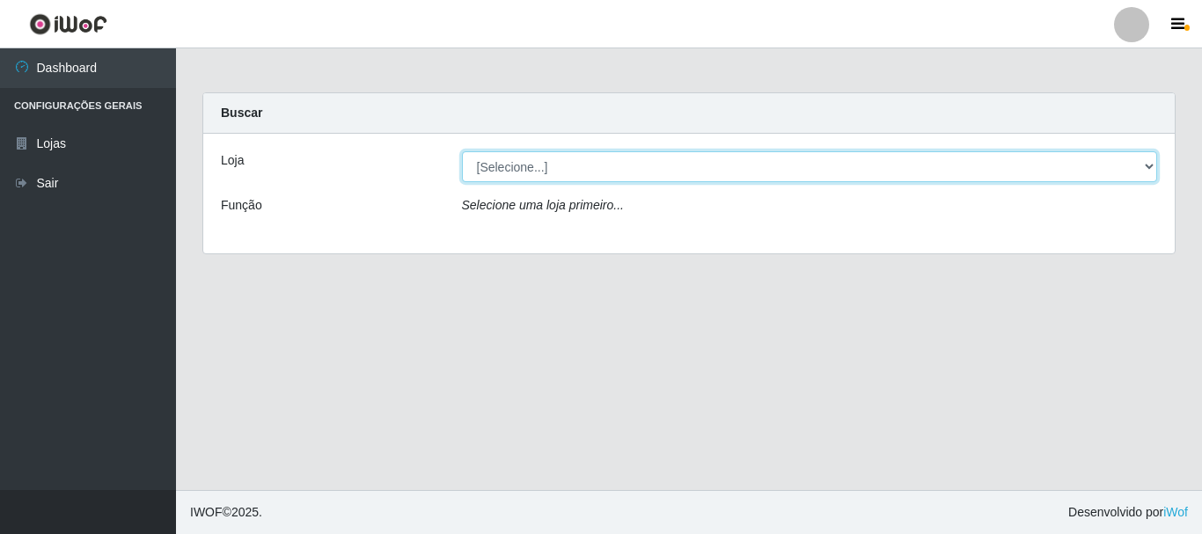 The image size is (1202, 534). I want to click on span: Desenvolvido por, so click(1128, 512).